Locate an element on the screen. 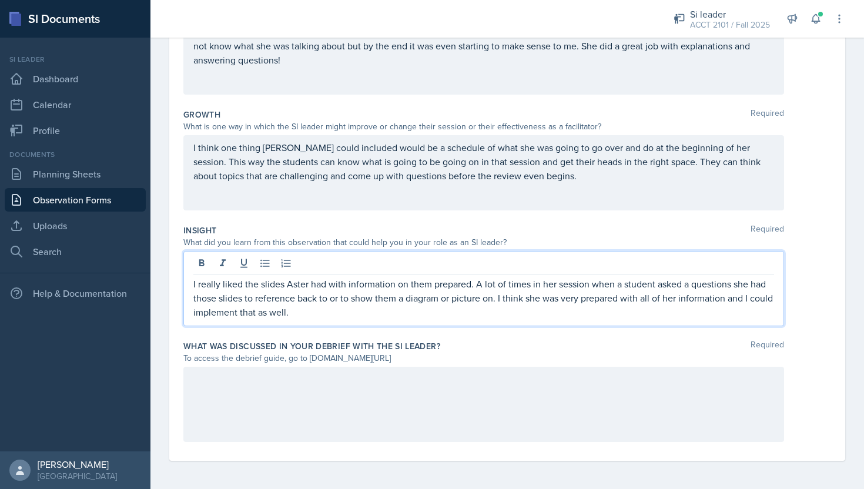 This screenshot has width=864, height=489. a: Search is located at coordinates (75, 251).